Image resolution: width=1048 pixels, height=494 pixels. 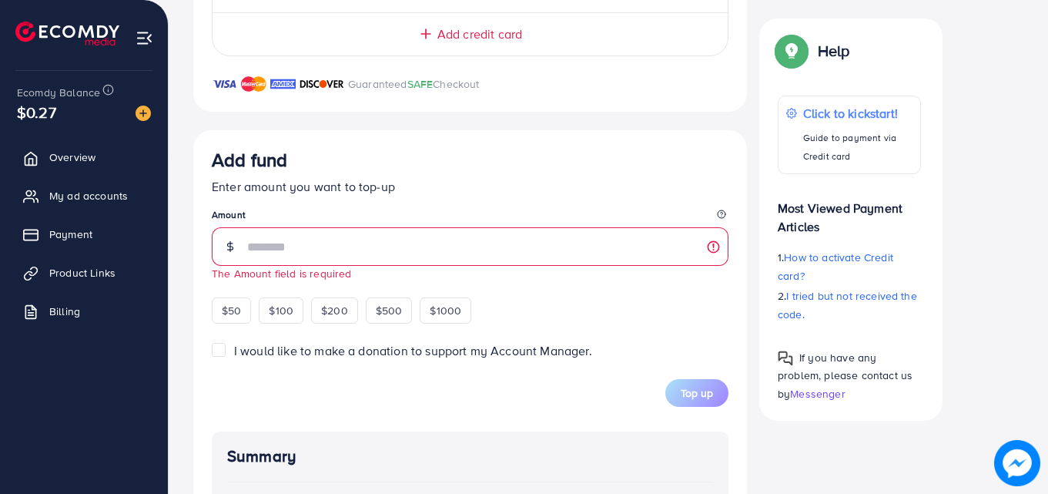 What do you see at coordinates (817, 393) in the screenshot?
I see `span: Messenger` at bounding box center [817, 393].